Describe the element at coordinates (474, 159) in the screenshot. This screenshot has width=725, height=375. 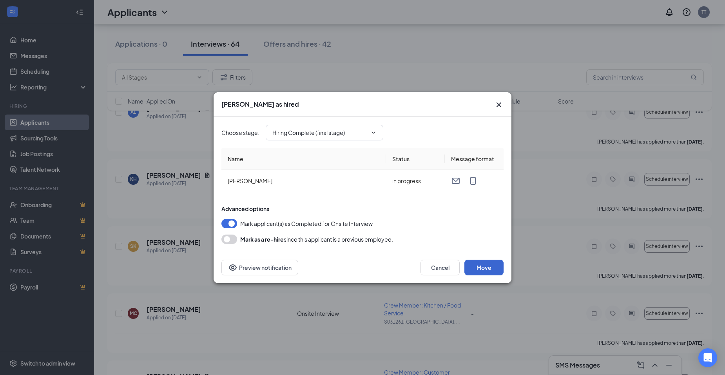
I see `th: Message format` at that location.